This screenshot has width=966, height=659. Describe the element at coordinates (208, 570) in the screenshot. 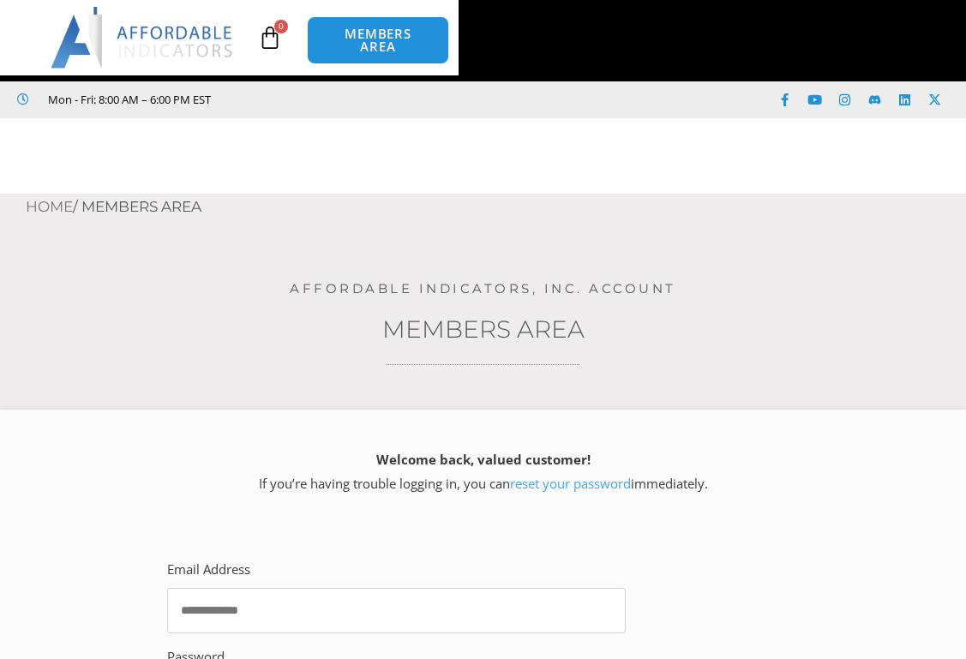

I see `label: Email Address` at that location.